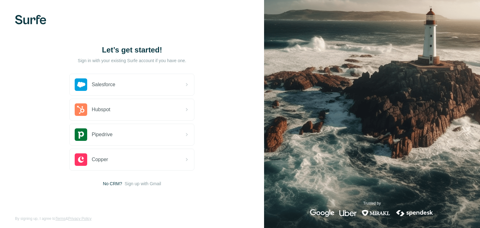 The image size is (480, 228). I want to click on span: Hubspot, so click(101, 110).